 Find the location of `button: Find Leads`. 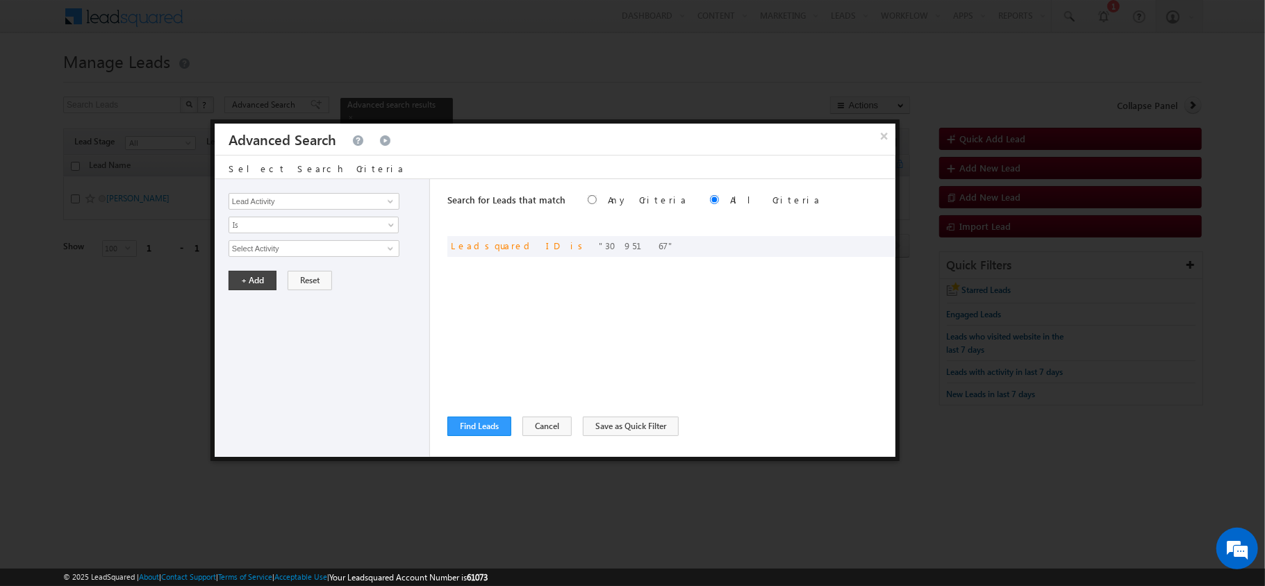

button: Find Leads is located at coordinates (479, 426).